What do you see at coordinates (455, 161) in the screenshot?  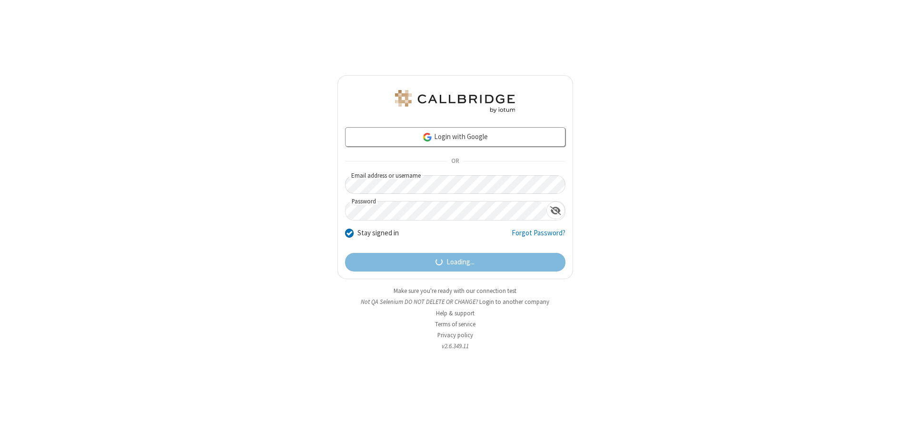 I see `span: OR` at bounding box center [455, 161].